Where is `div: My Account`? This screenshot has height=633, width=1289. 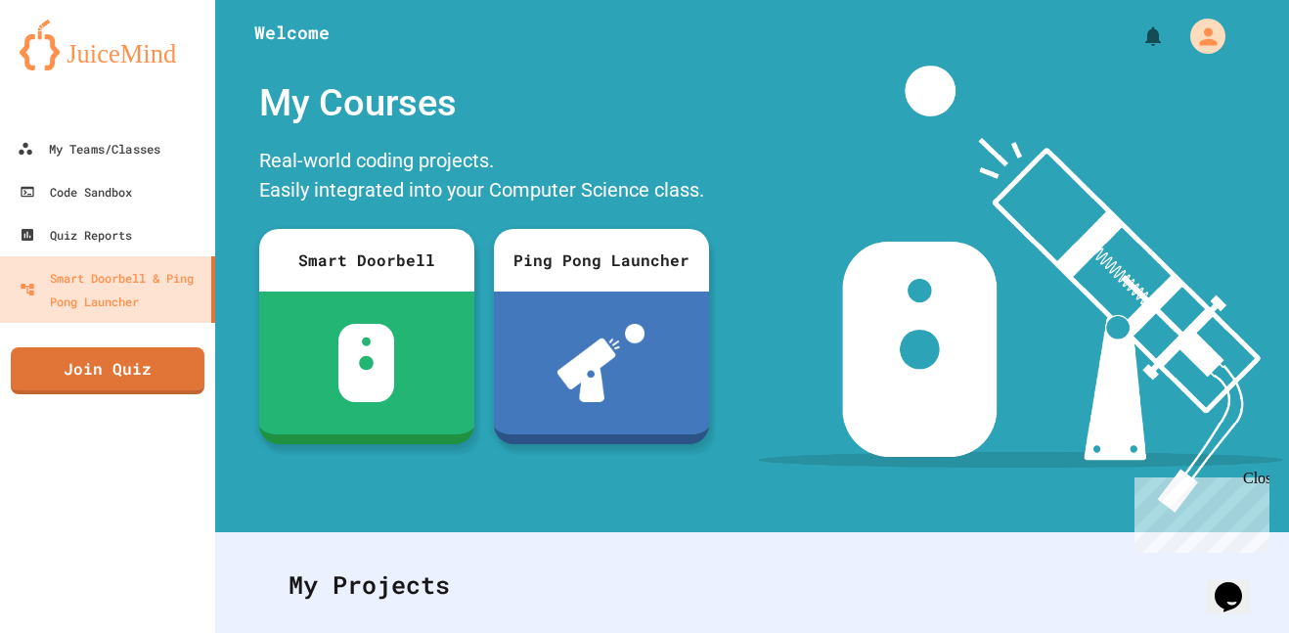
div: My Account is located at coordinates (1200, 36).